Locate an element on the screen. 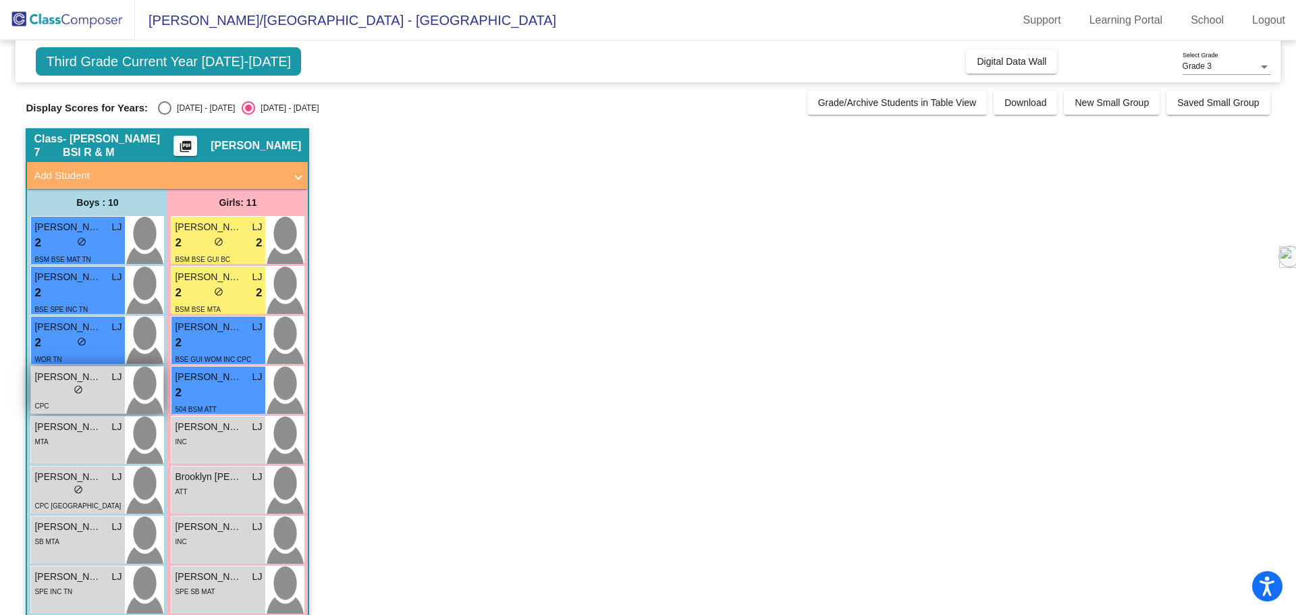  span: MTA is located at coordinates (41, 441).